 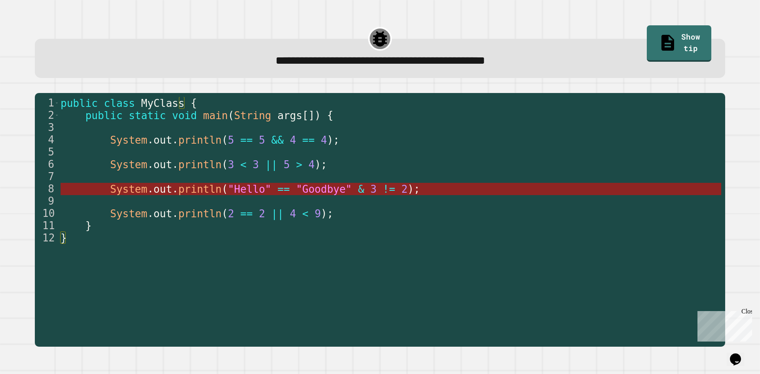 I want to click on a: Show tip, so click(x=679, y=44).